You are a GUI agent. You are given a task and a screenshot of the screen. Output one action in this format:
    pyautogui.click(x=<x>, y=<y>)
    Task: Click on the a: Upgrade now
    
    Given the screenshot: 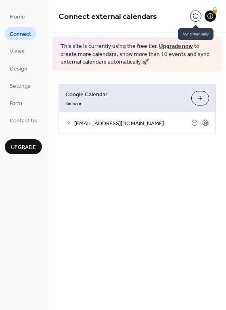 What is the action you would take?
    pyautogui.click(x=176, y=46)
    